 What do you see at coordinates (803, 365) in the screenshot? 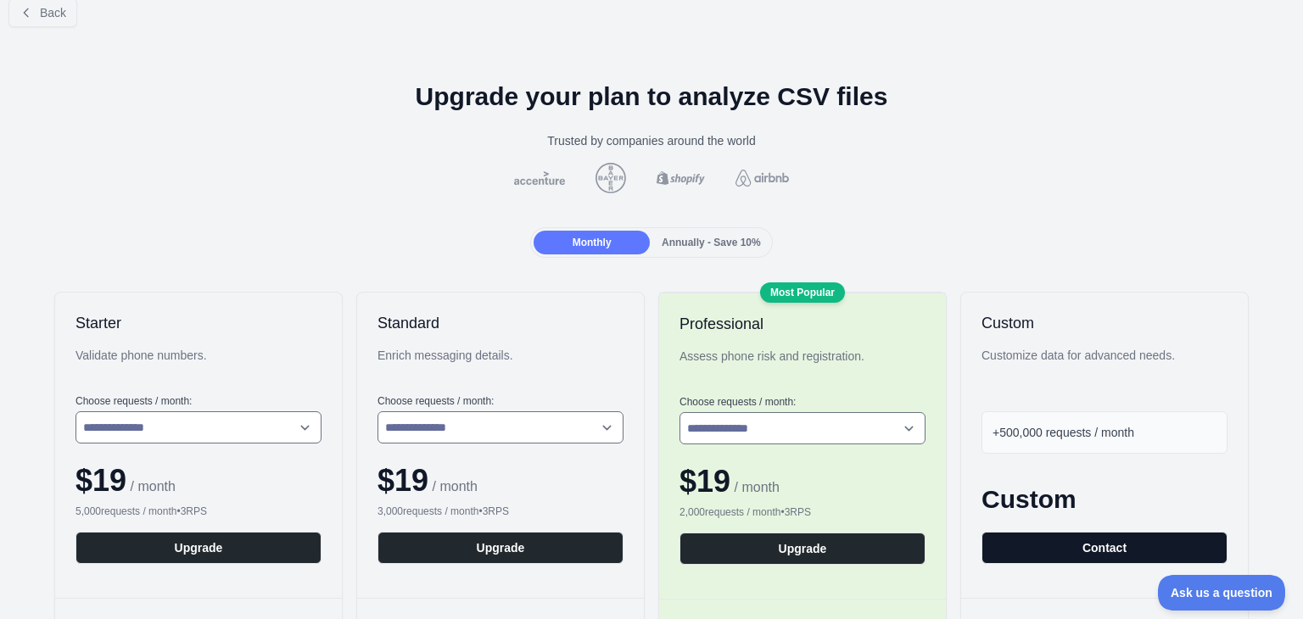
I see `div: Assess phone risk and registration.` at bounding box center [803, 365].